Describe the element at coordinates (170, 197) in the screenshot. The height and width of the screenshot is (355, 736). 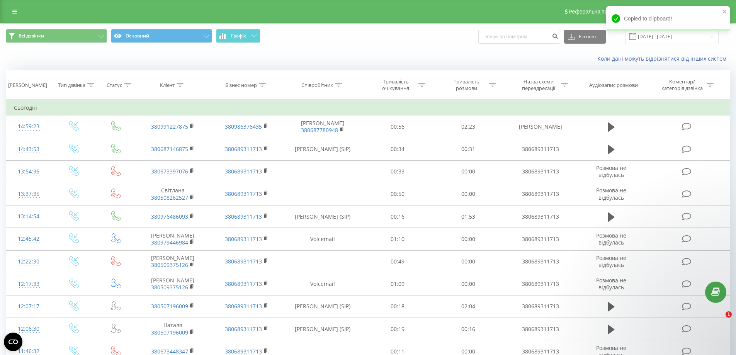
I see `a: 380508262527` at that location.